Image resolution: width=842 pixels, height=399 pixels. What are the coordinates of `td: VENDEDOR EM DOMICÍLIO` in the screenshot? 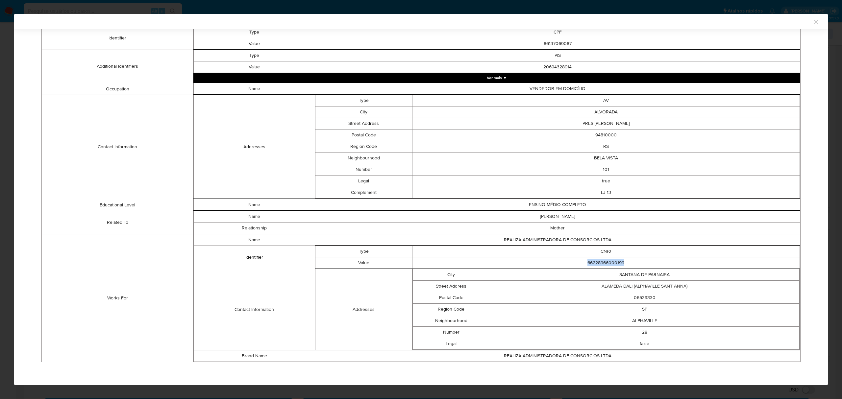 It's located at (557, 89).